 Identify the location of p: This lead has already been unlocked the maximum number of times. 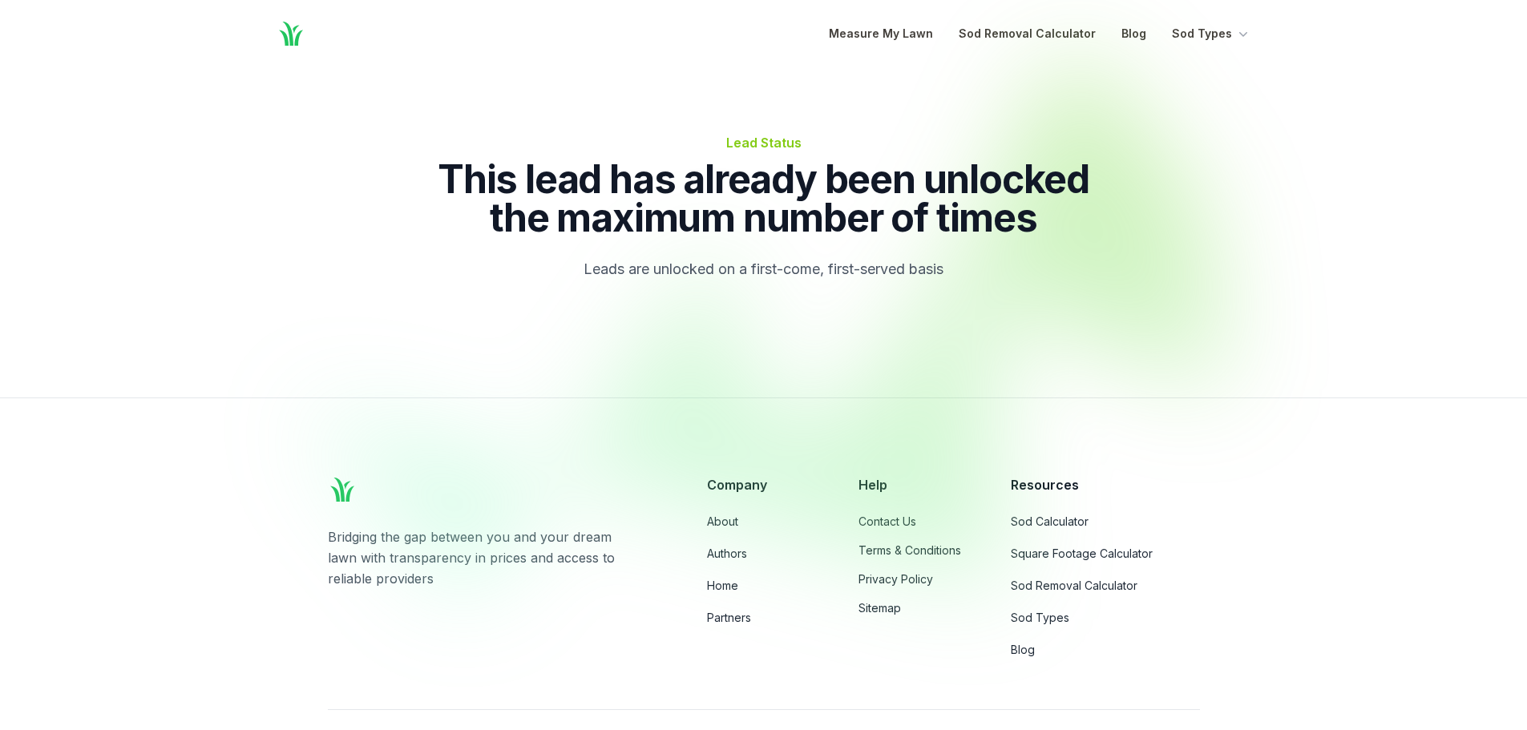
(764, 199).